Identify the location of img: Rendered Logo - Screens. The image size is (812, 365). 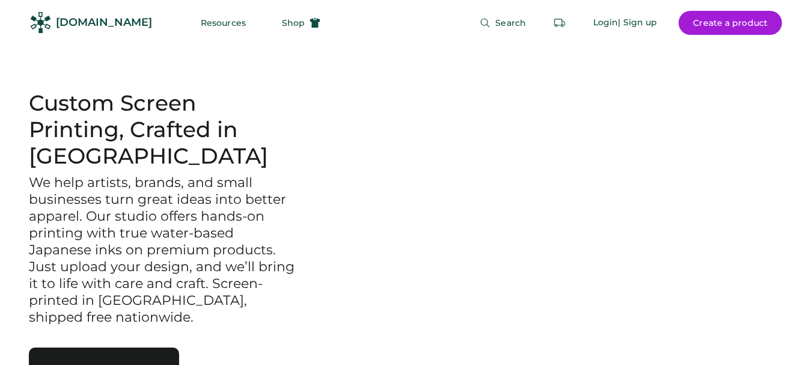
(40, 22).